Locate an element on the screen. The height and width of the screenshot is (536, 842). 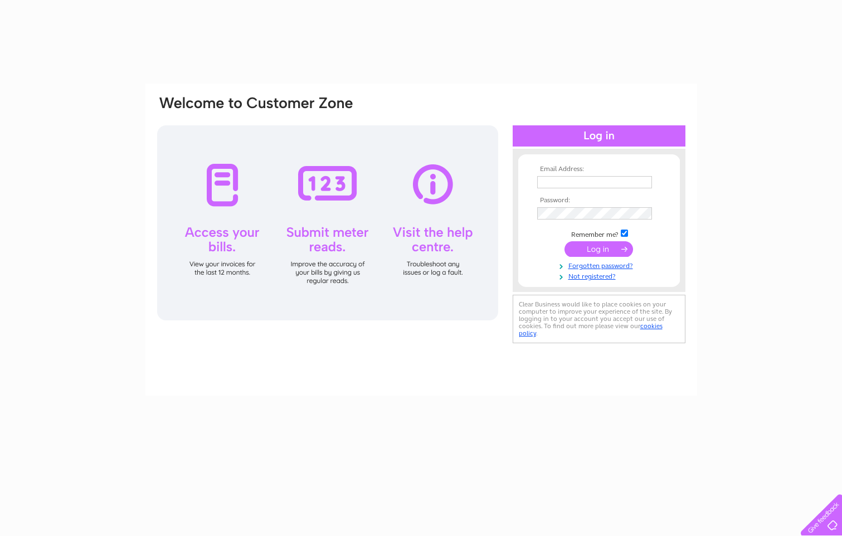
td: Remember me? is located at coordinates (599, 233).